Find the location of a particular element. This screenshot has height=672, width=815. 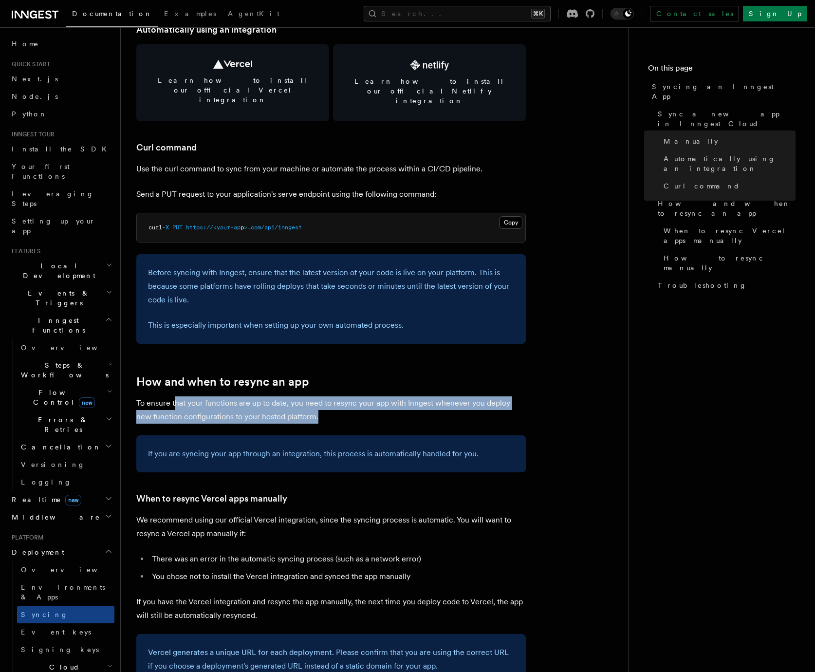

span: -X is located at coordinates (166, 227).